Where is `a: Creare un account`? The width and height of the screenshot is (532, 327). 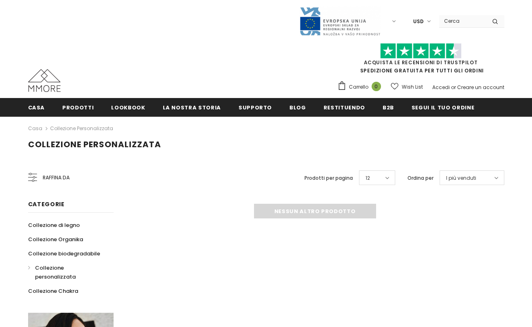
a: Creare un account is located at coordinates (481, 87).